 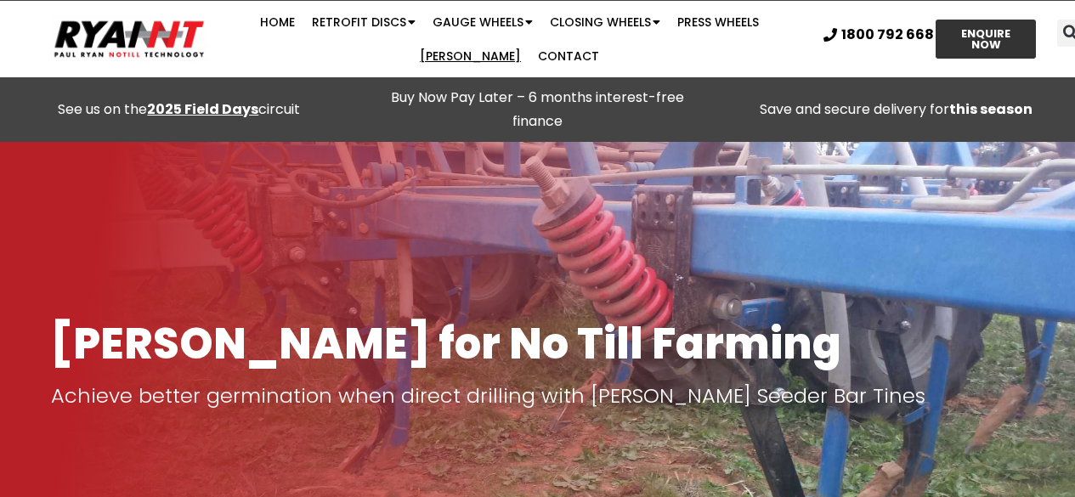 I want to click on a: Gauge Wheels, so click(x=483, y=22).